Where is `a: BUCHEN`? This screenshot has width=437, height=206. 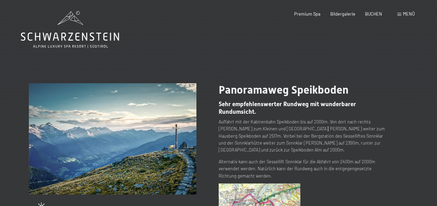 a: BUCHEN is located at coordinates (373, 14).